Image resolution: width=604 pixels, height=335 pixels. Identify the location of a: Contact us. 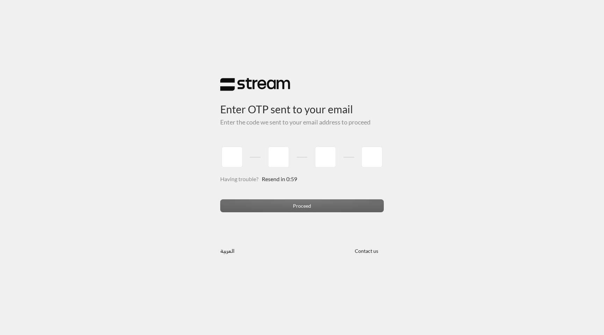
(366, 251).